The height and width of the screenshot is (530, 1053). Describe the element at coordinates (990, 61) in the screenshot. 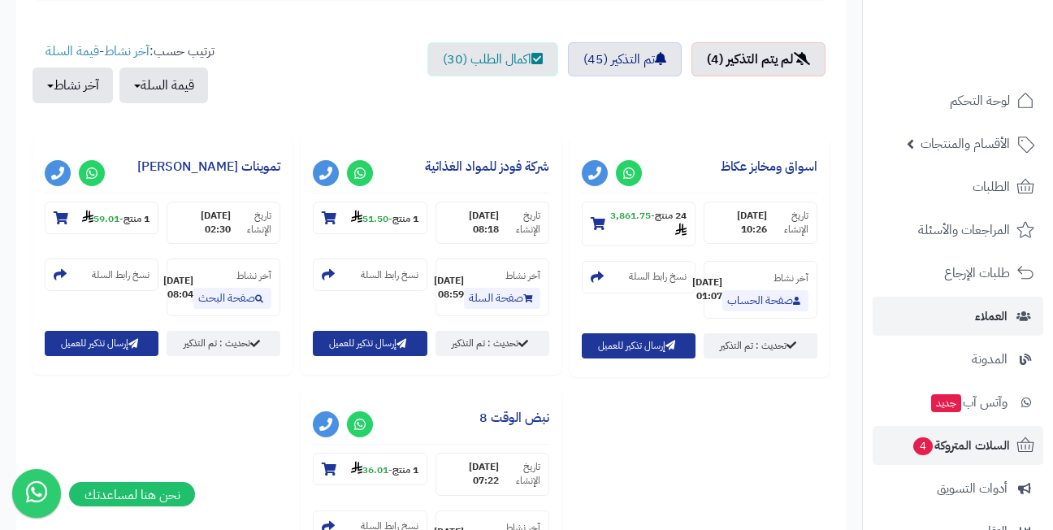

I see `img: logo-2.png` at that location.